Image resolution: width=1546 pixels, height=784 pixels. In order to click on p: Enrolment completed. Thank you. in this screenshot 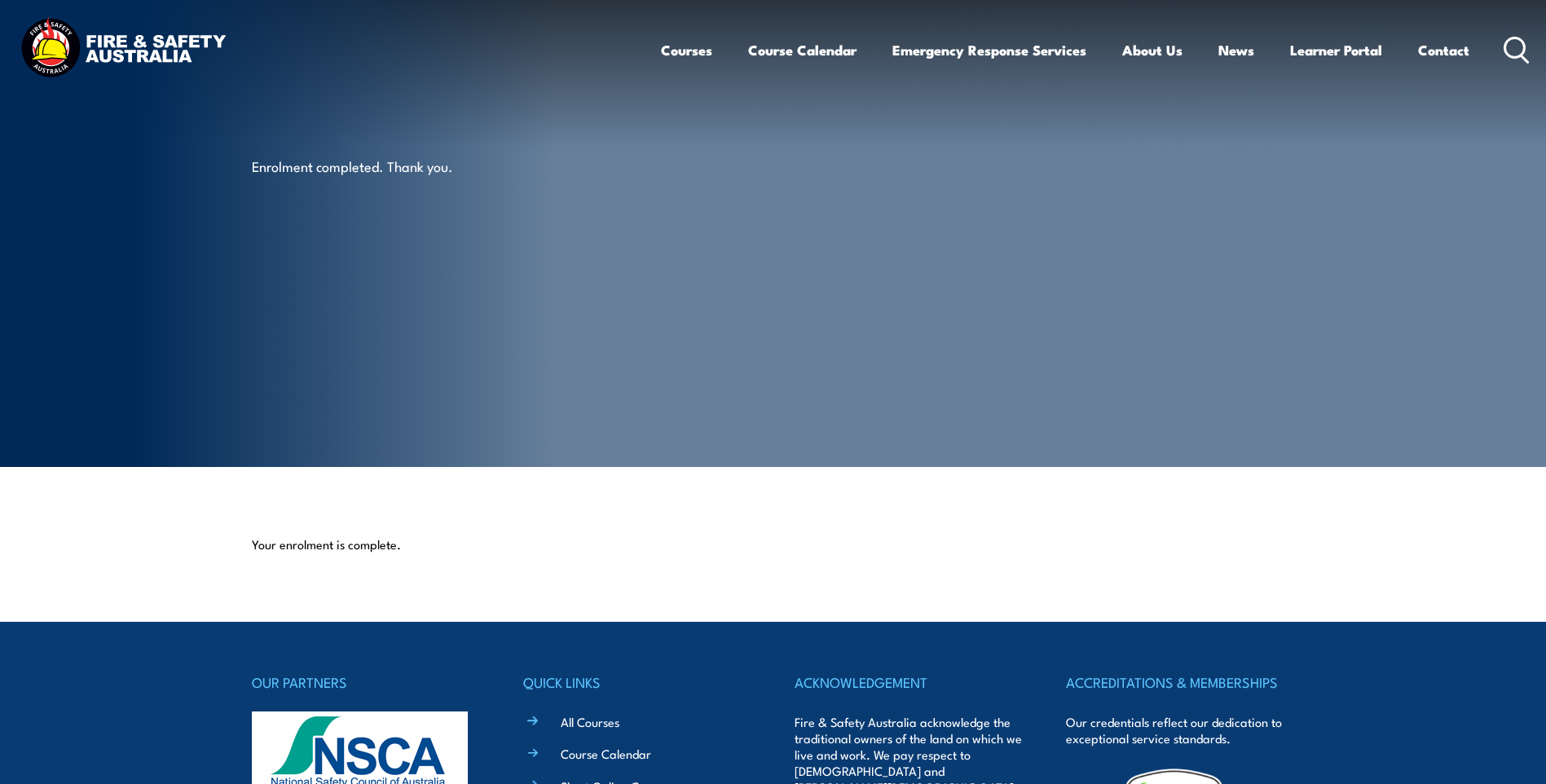, I will do `click(400, 165)`.